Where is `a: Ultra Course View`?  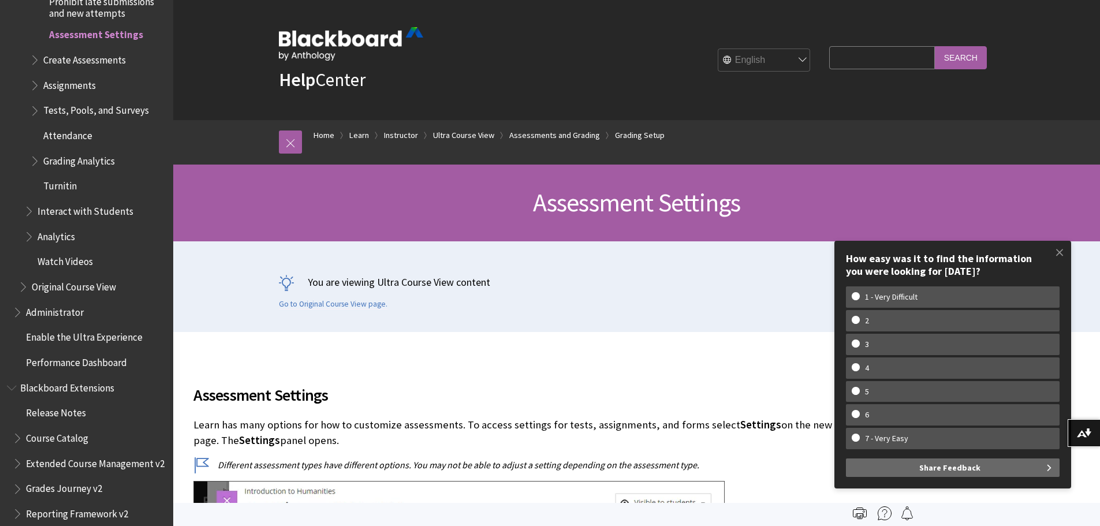
a: Ultra Course View is located at coordinates (464, 135).